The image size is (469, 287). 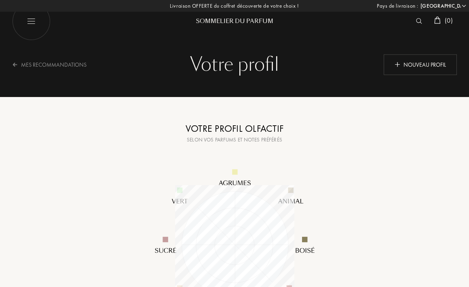 What do you see at coordinates (15, 65) in the screenshot?
I see `img: arrow_big_left.png` at bounding box center [15, 65].